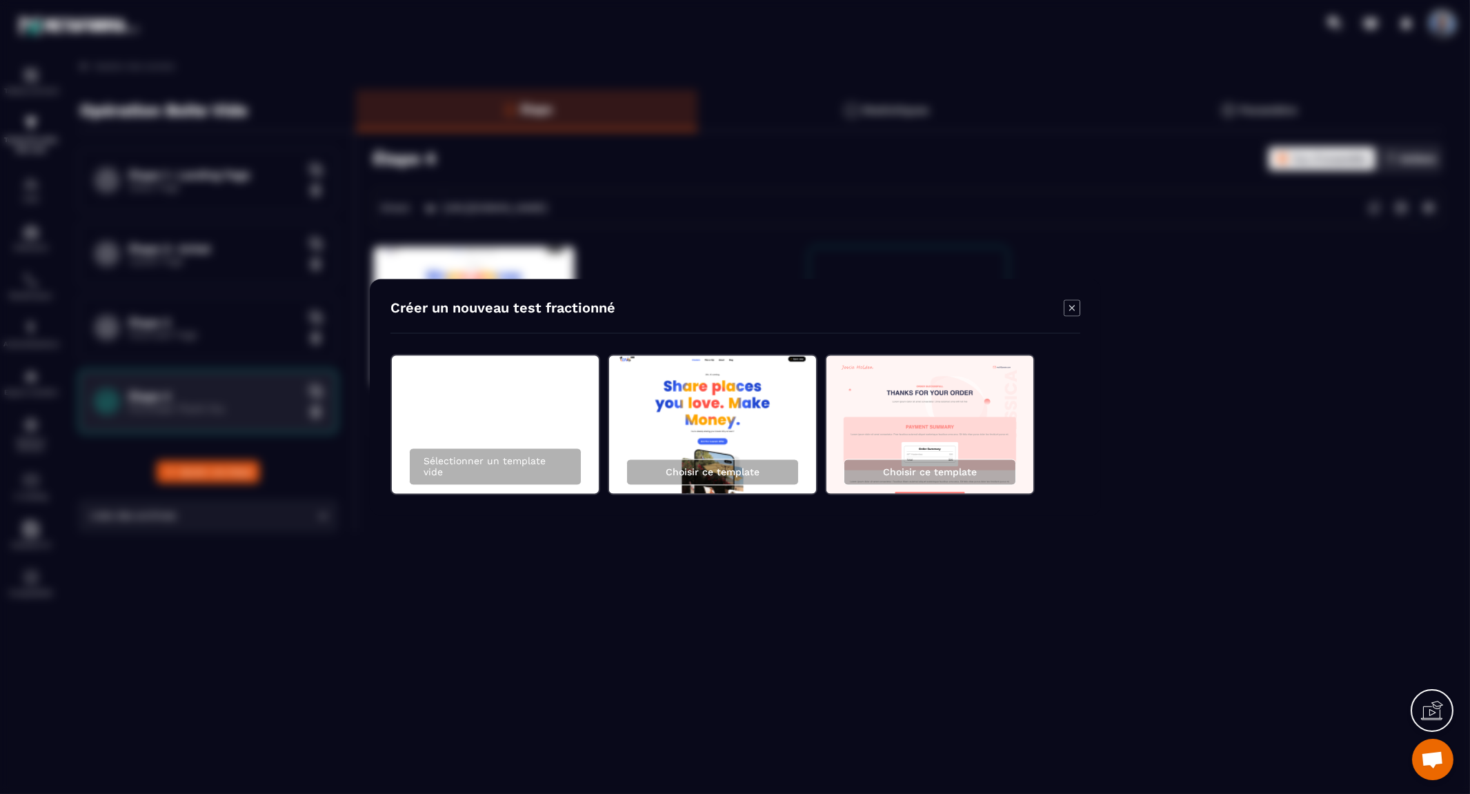 This screenshot has width=1470, height=794. Describe the element at coordinates (1432, 759) in the screenshot. I see `div: Ouvrir le chat` at that location.